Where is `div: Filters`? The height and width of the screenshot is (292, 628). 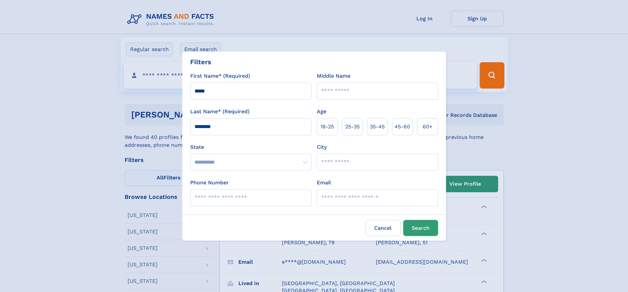 div: Filters is located at coordinates (201, 62).